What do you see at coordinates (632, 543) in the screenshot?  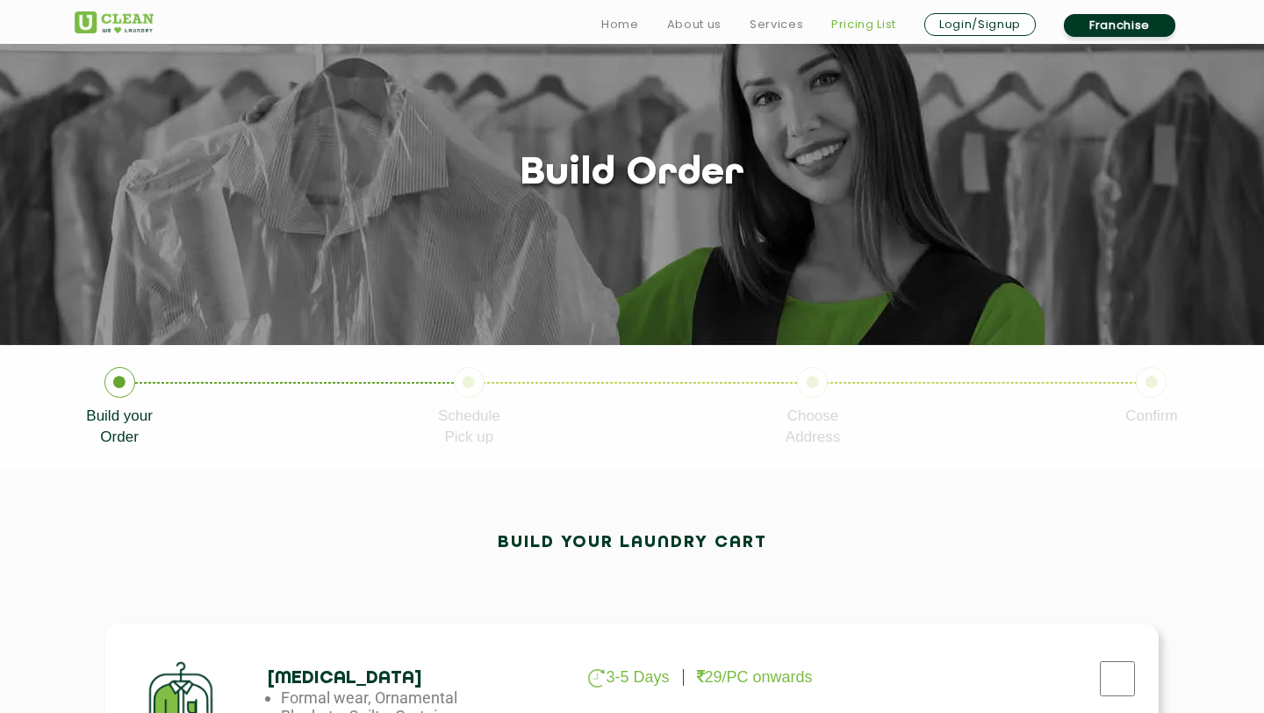 I see `h2: Build your laundry cart` at bounding box center [632, 543].